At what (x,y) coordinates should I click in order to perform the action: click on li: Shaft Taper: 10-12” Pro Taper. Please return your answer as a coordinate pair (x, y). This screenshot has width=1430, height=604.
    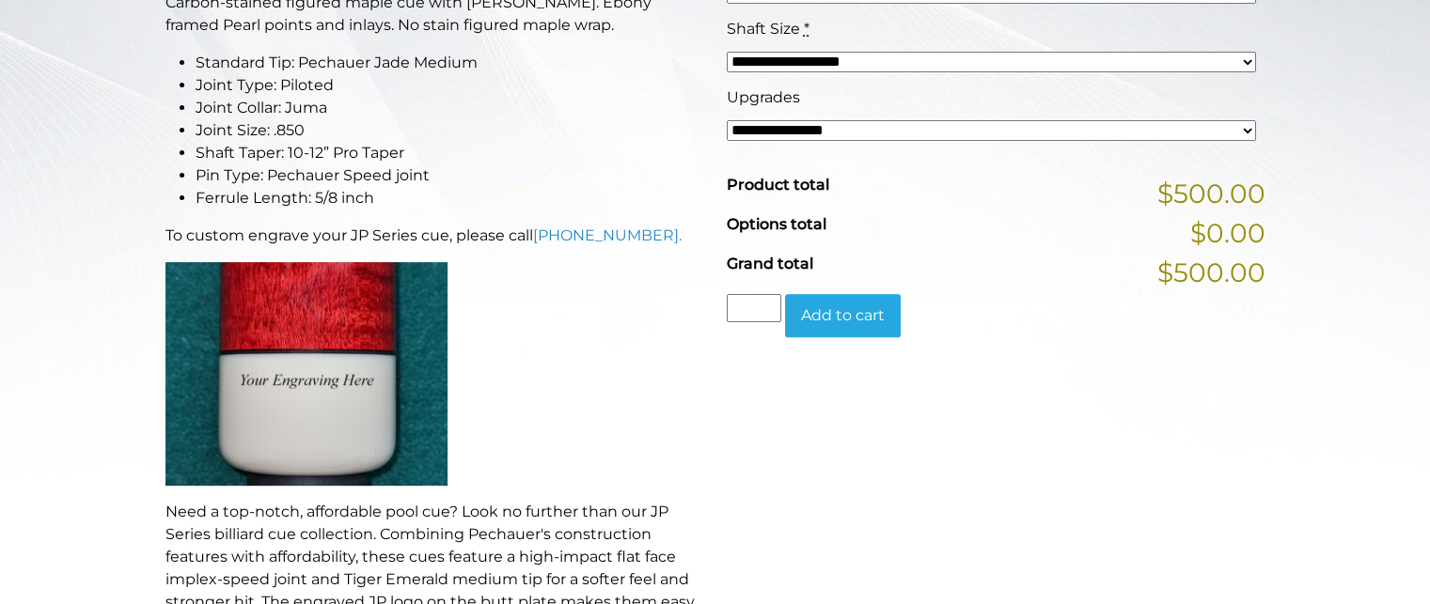
    Looking at the image, I should click on (449, 153).